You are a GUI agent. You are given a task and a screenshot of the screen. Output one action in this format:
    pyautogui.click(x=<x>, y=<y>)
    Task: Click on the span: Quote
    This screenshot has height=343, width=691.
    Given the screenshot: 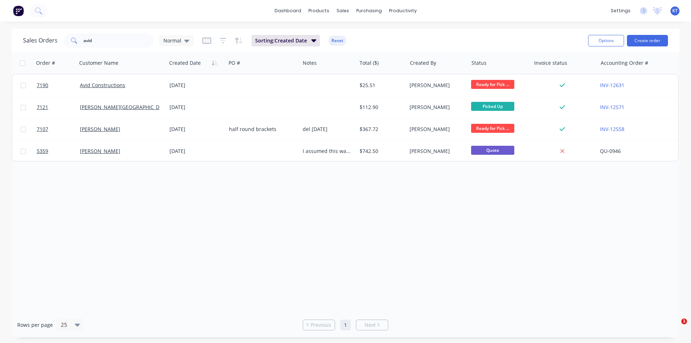 What is the action you would take?
    pyautogui.click(x=493, y=150)
    